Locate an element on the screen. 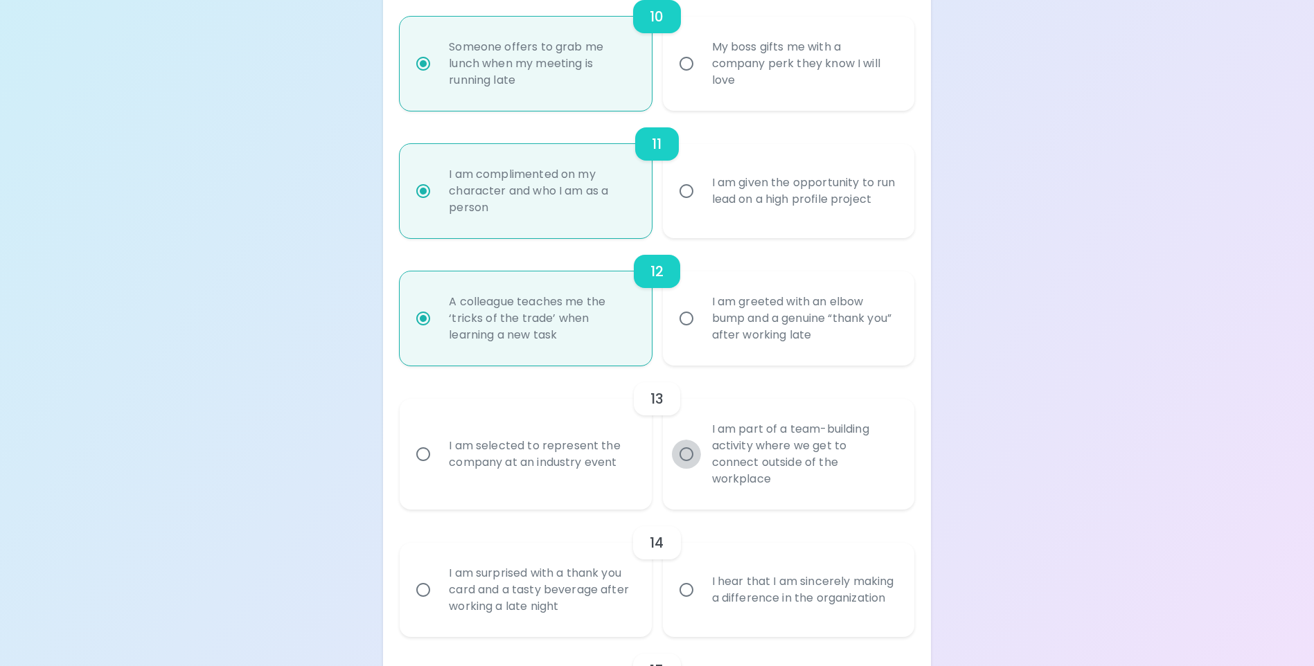 Image resolution: width=1314 pixels, height=666 pixels. h6: 12 is located at coordinates (657, 272).